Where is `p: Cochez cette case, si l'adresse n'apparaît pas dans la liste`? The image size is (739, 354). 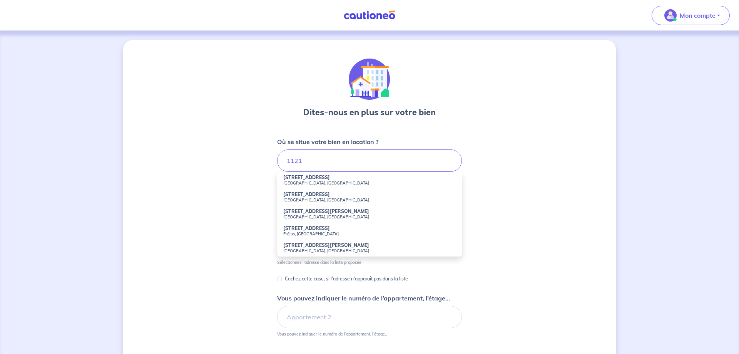 p: Cochez cette case, si l'adresse n'apparaît pas dans la liste is located at coordinates (346, 279).